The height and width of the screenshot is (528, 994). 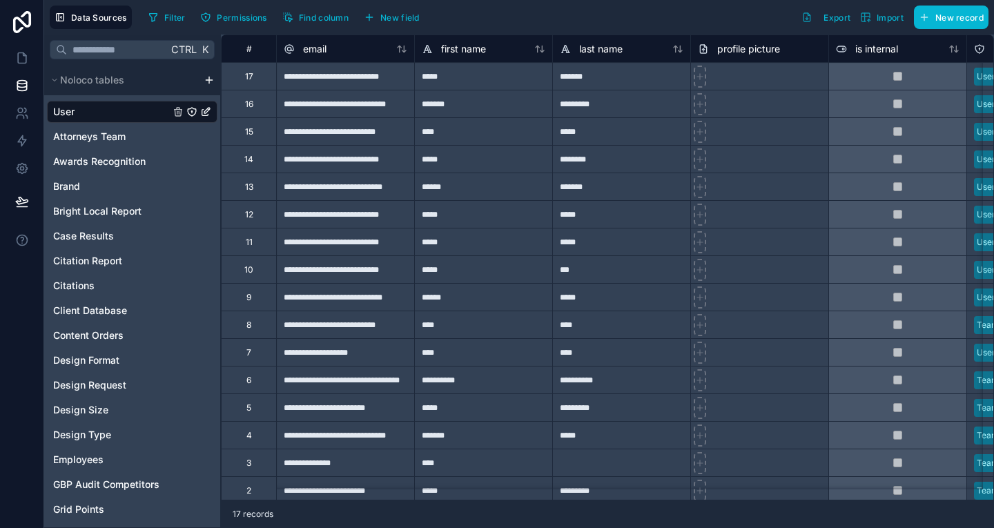 I want to click on span: New record, so click(x=959, y=17).